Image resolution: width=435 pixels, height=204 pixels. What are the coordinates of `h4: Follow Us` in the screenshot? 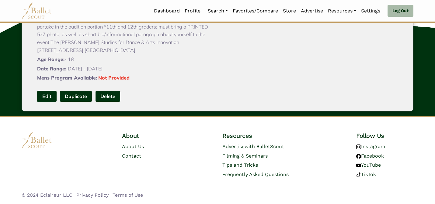 It's located at (384, 136).